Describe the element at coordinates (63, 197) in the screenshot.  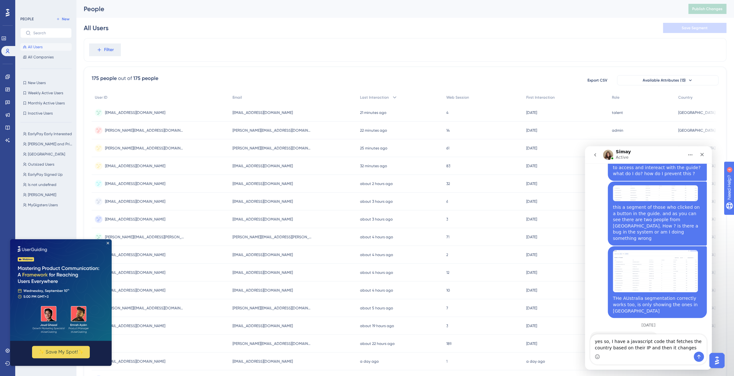
I see `textarea: Message…` at that location.